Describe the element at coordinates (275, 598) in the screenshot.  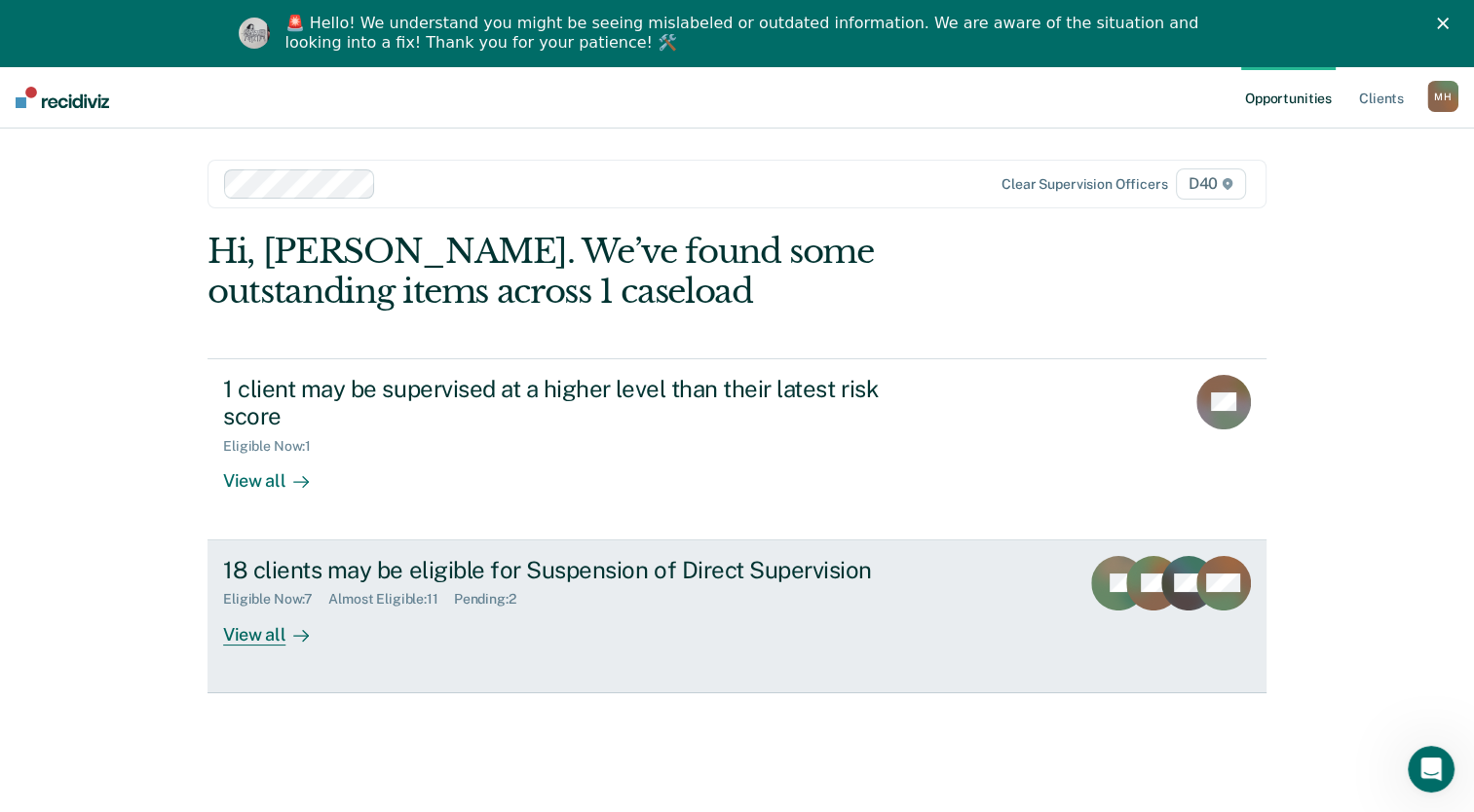
I see `div: Eligible Now : 7` at that location.